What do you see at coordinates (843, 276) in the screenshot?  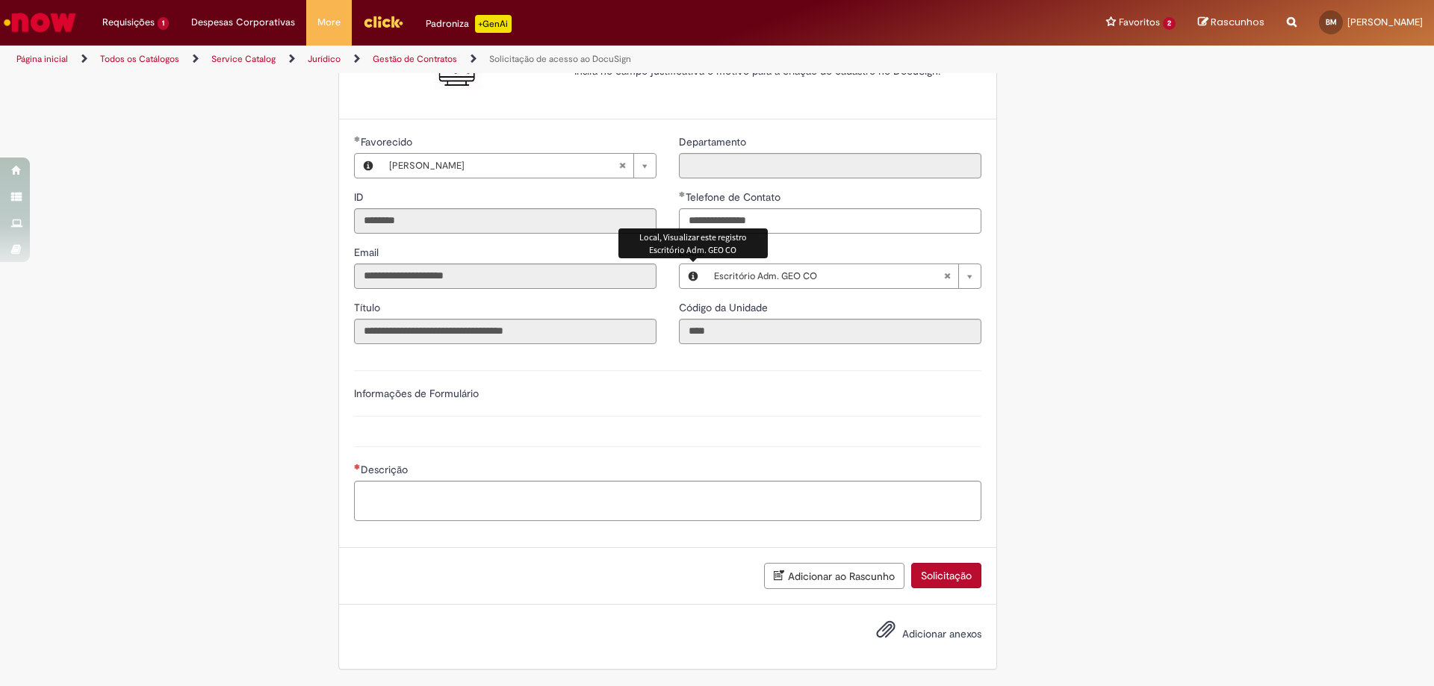 I see `a: Escritório Adm. GEO COLimpar campo Local` at bounding box center [843, 276].